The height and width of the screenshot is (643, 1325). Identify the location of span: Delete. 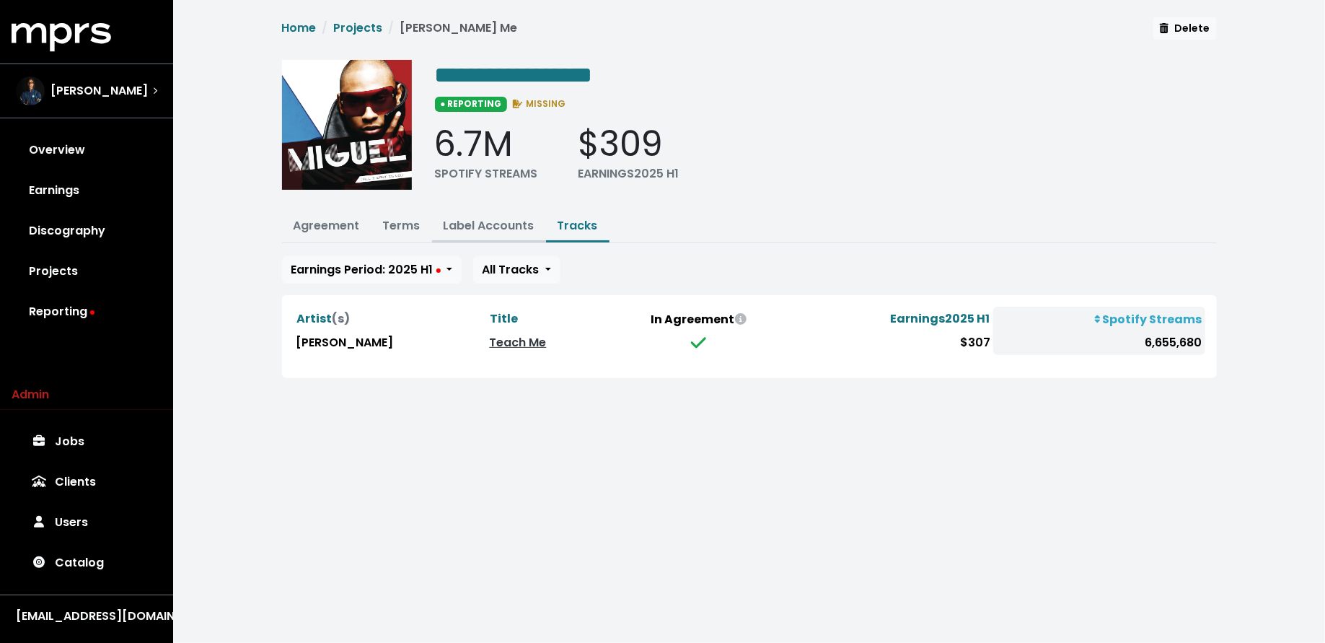
(1185, 28).